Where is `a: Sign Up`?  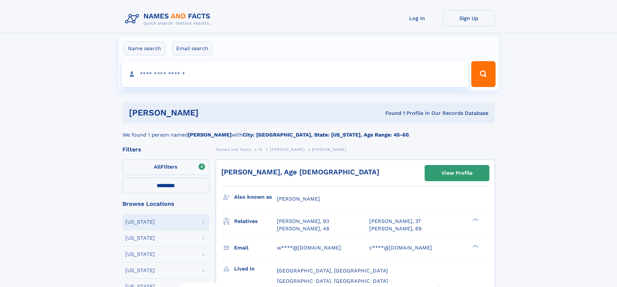 a: Sign Up is located at coordinates (469, 18).